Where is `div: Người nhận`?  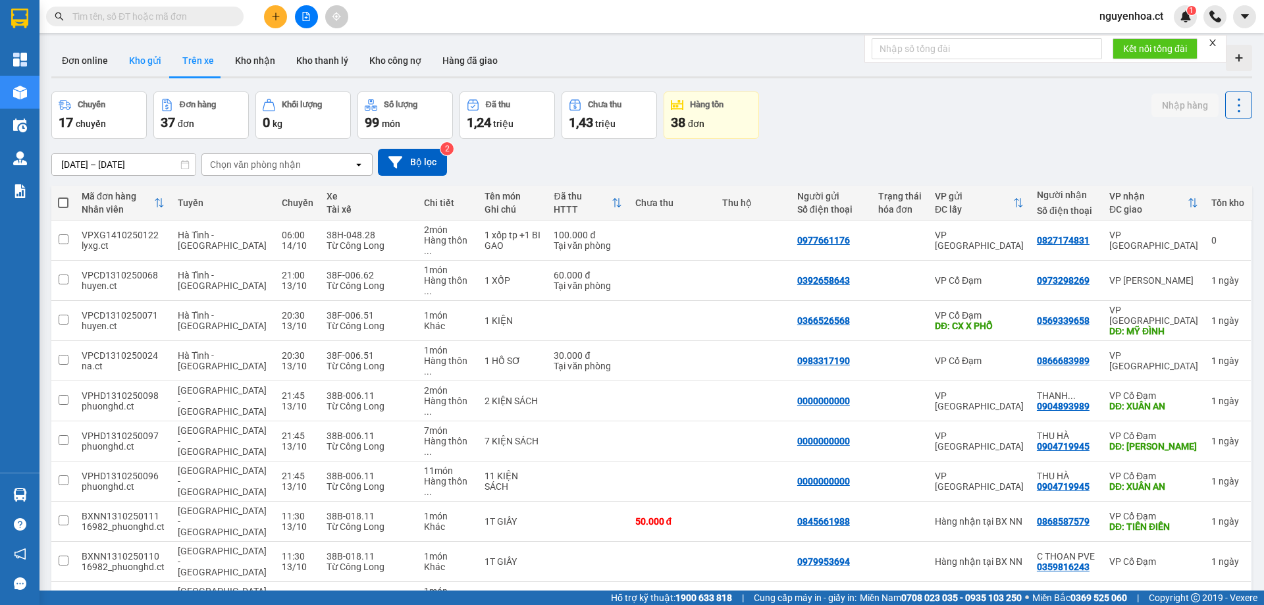 div: Người nhận is located at coordinates (1066, 195).